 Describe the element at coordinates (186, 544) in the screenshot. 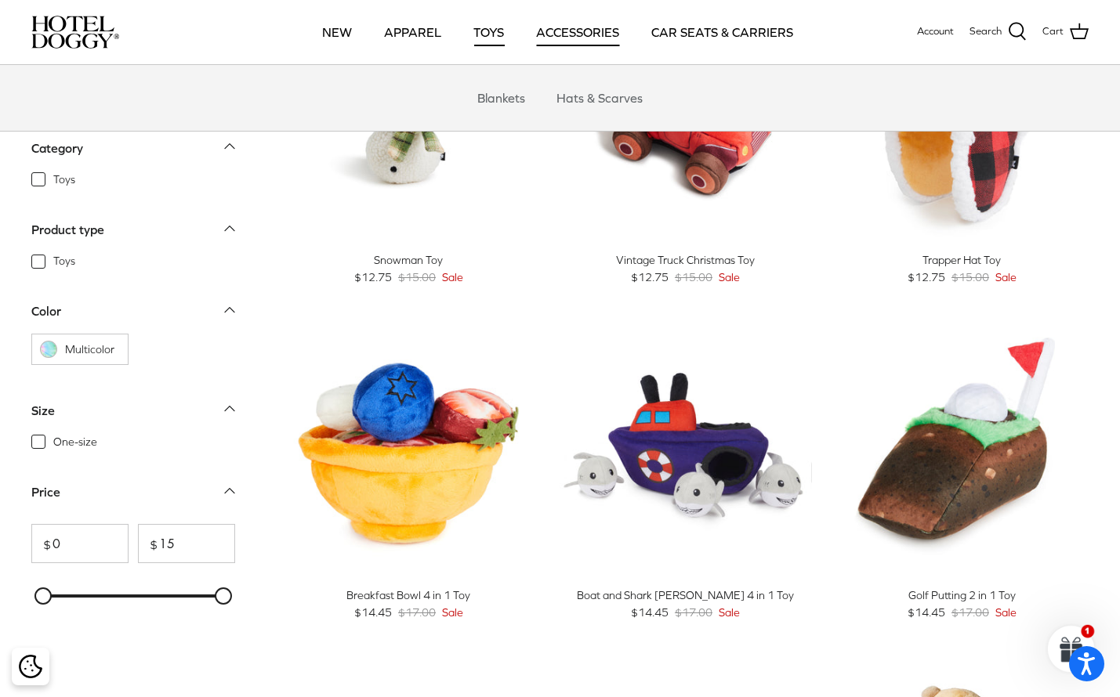

I see `input: To` at that location.